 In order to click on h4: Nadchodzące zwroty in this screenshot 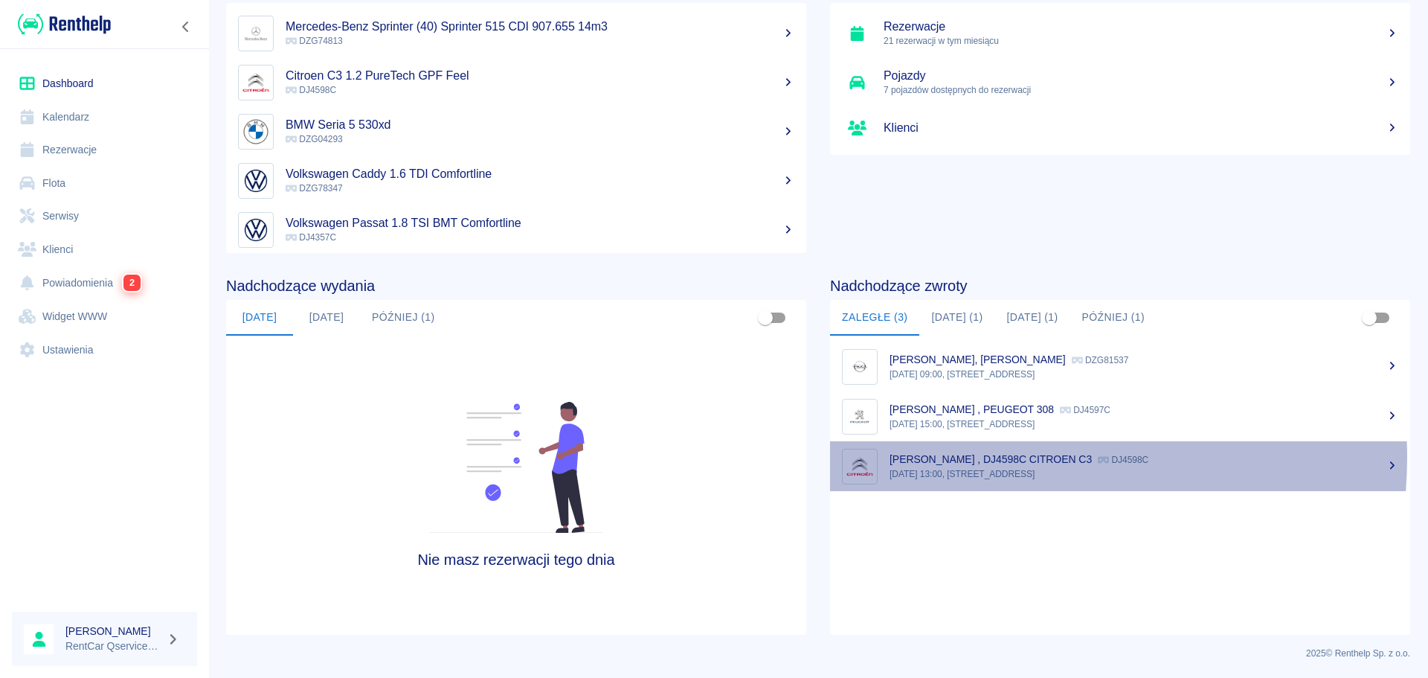, I will do `click(1120, 286)`.